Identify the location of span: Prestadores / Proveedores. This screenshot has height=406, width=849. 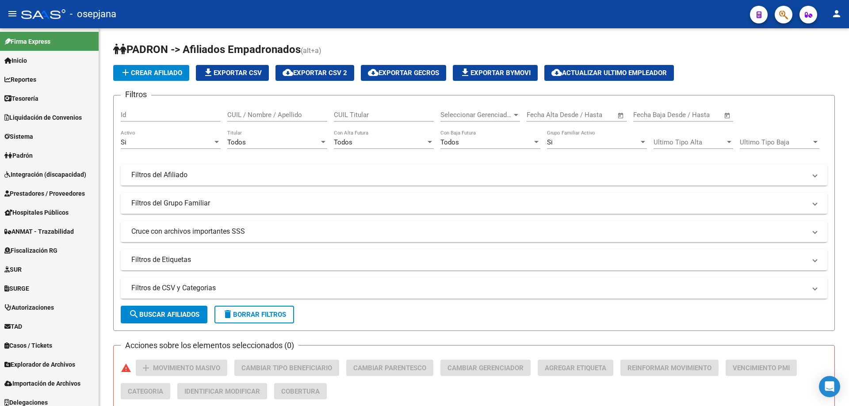
(45, 194).